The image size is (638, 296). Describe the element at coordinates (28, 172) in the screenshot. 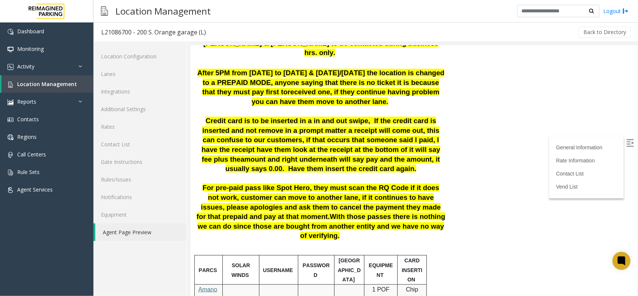

I see `span: Rule Sets` at that location.